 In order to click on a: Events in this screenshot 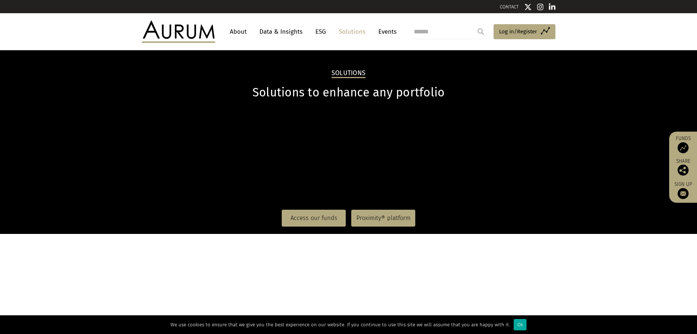, I will do `click(386, 31)`.